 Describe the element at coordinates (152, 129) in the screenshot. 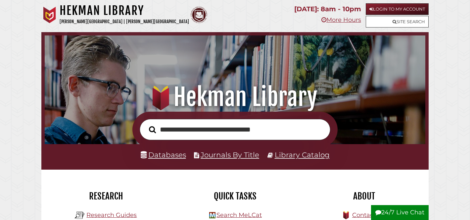

I see `i: Search` at that location.